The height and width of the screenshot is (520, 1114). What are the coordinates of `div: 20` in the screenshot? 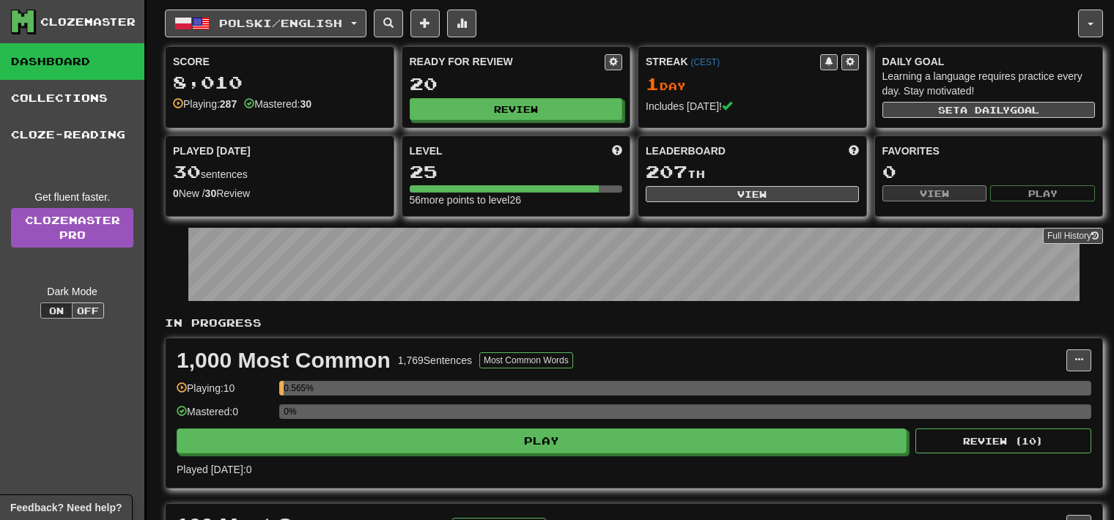 It's located at (516, 84).